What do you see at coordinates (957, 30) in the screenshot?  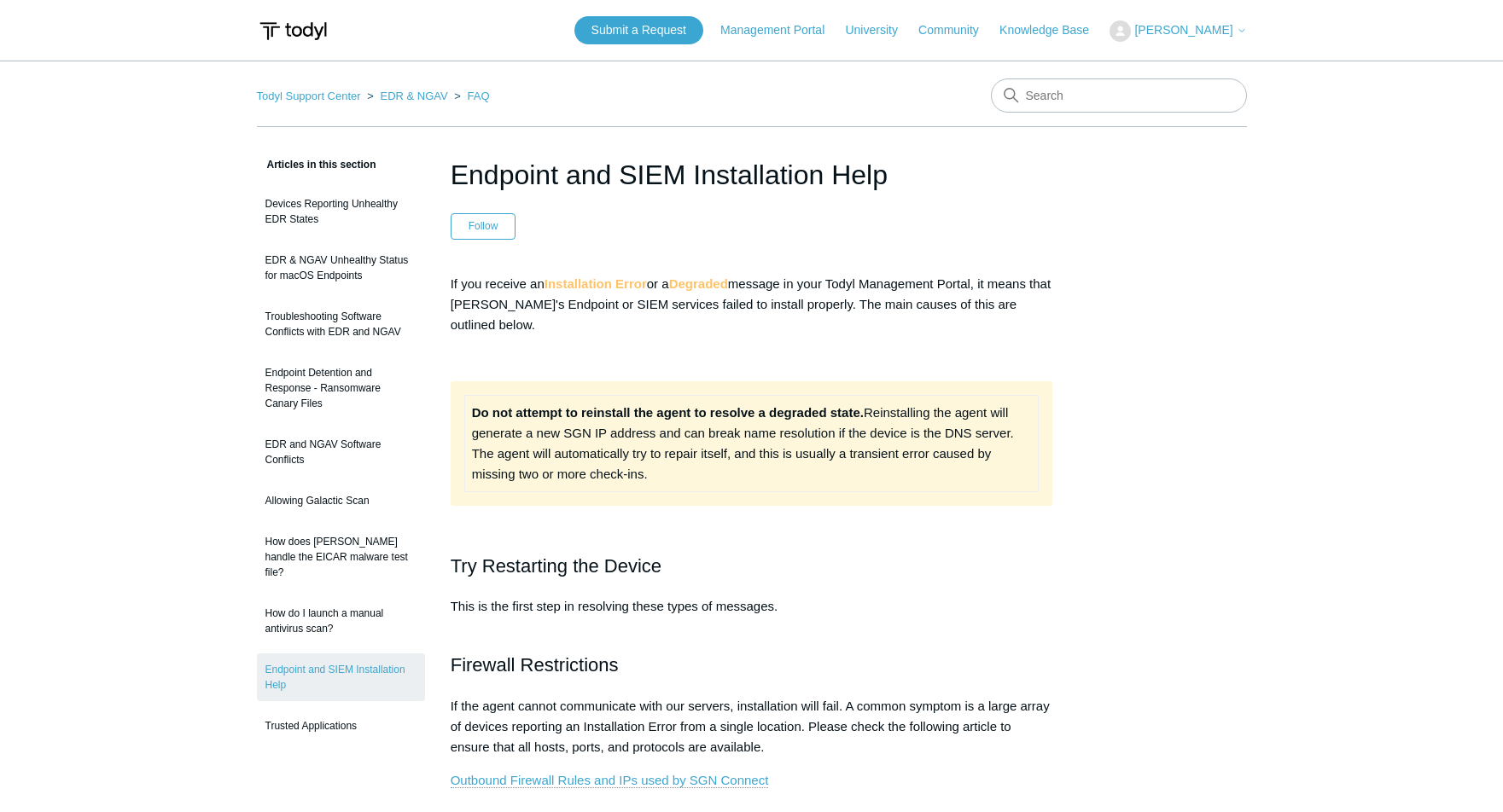 I see `a: Community` at bounding box center [957, 30].